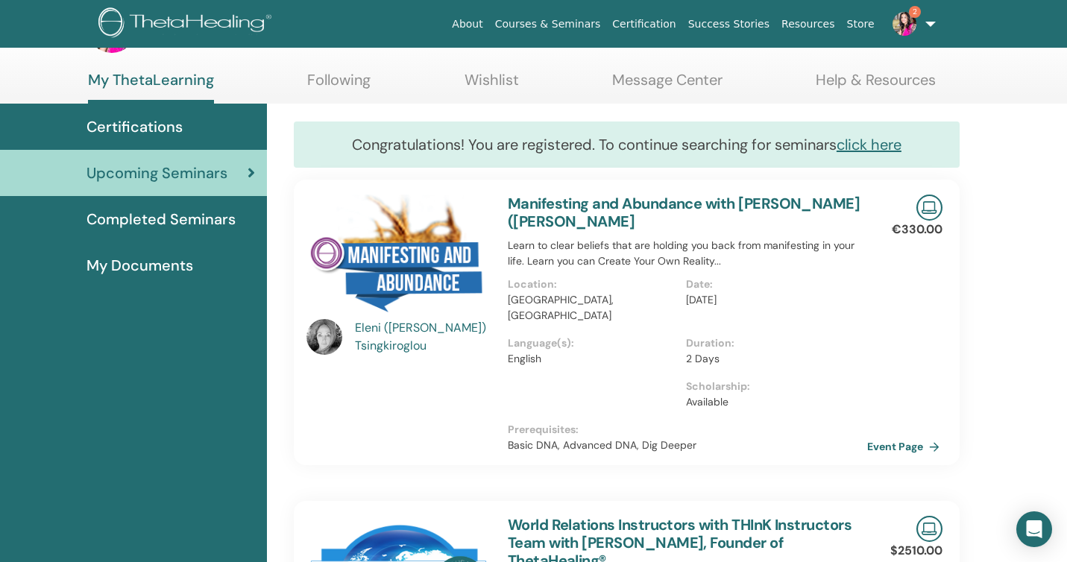 This screenshot has height=562, width=1067. What do you see at coordinates (861, 24) in the screenshot?
I see `a: Store` at bounding box center [861, 24].